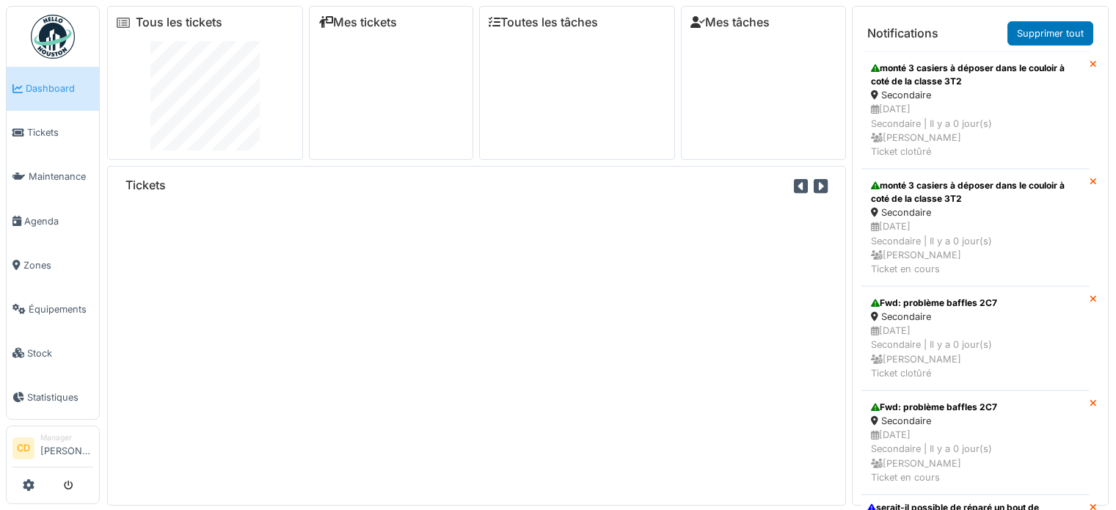 This screenshot has width=1116, height=510. What do you see at coordinates (53, 221) in the screenshot?
I see `a: Agenda` at bounding box center [53, 221].